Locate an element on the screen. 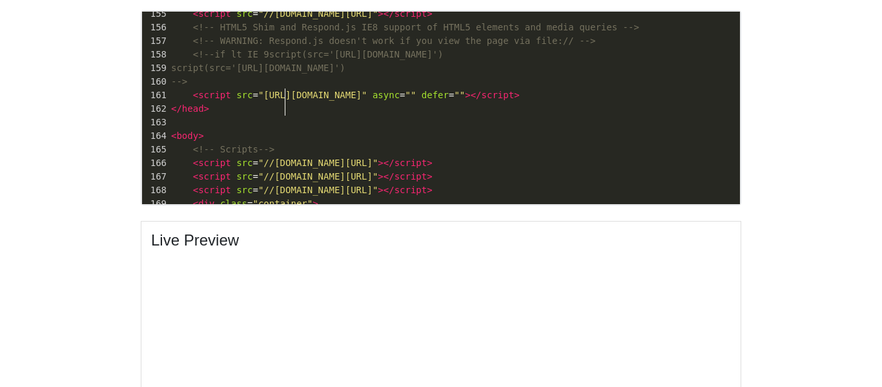  div: 169 is located at coordinates (155, 203).